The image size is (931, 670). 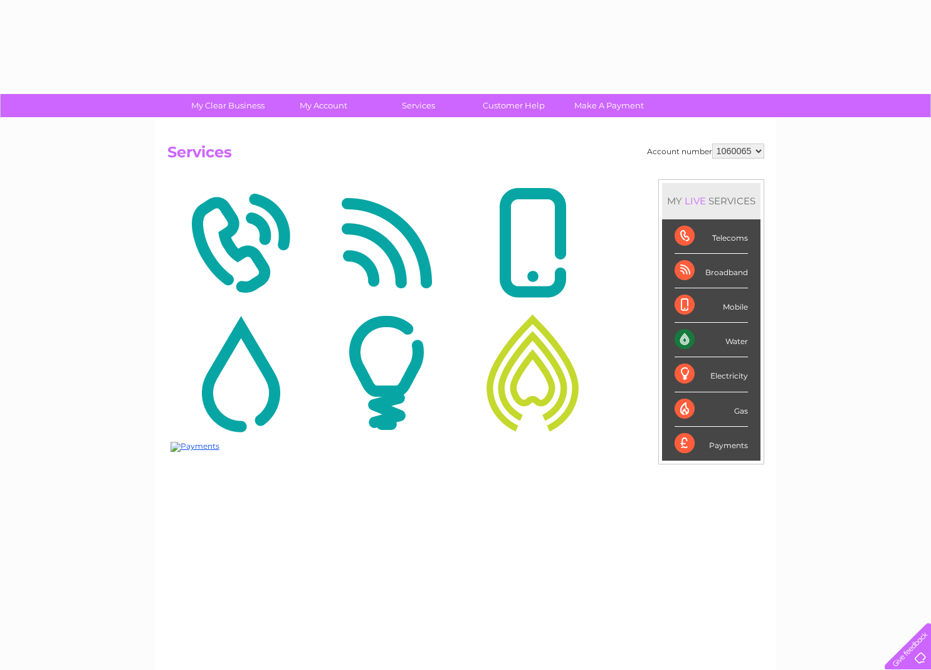 I want to click on div: Telecoms, so click(x=711, y=236).